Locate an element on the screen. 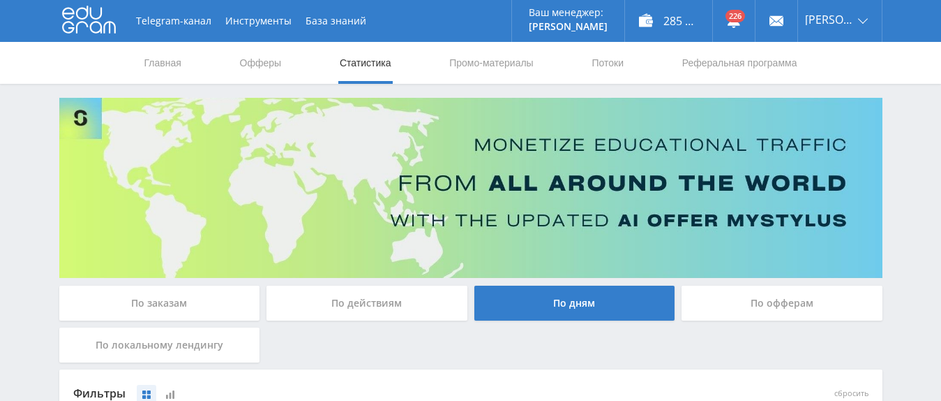 Image resolution: width=941 pixels, height=401 pixels. a: Главная is located at coordinates (163, 63).